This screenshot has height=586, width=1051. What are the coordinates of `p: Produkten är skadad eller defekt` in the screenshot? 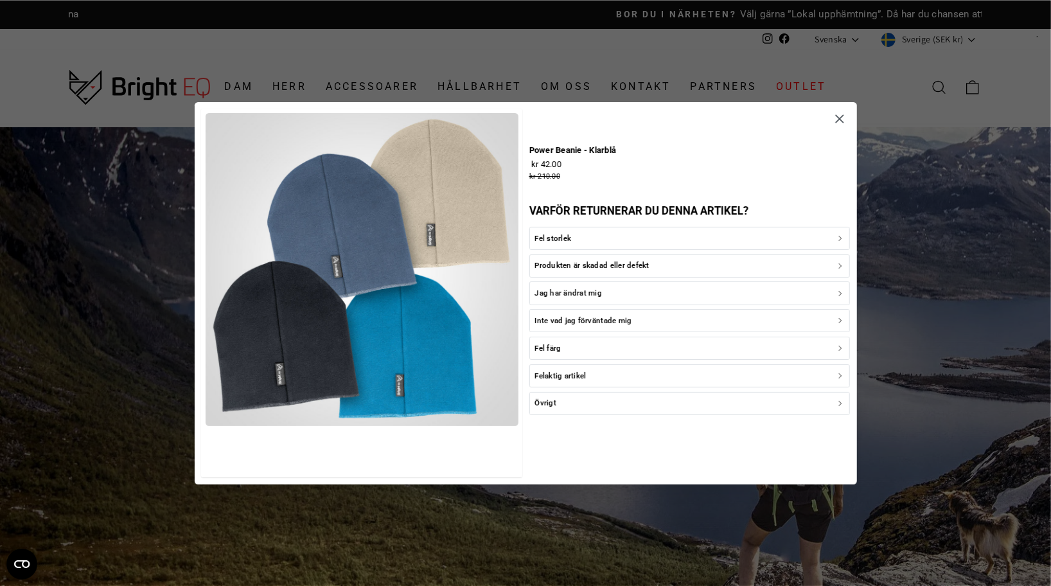 It's located at (592, 265).